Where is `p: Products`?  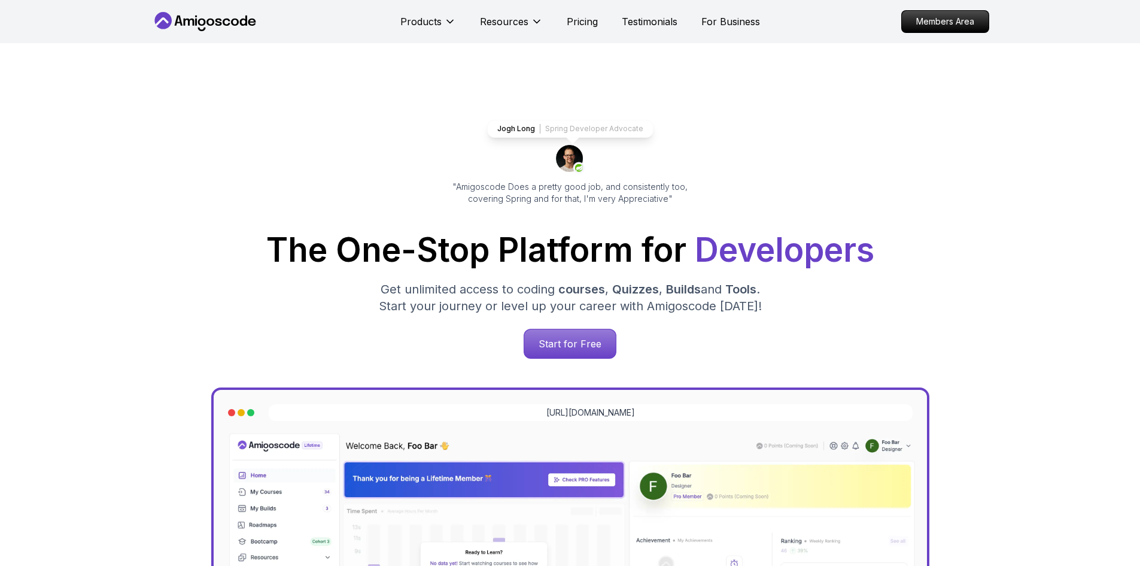 p: Products is located at coordinates (421, 22).